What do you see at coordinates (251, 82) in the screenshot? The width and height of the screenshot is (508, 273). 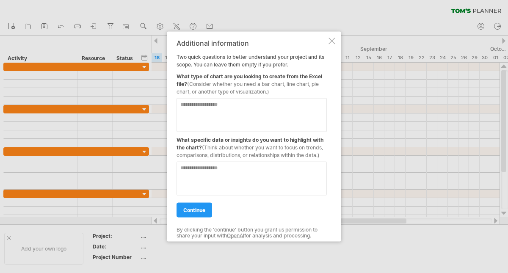 I see `div: What type of chart are you looking to create from the Excel file?` at bounding box center [251, 82].